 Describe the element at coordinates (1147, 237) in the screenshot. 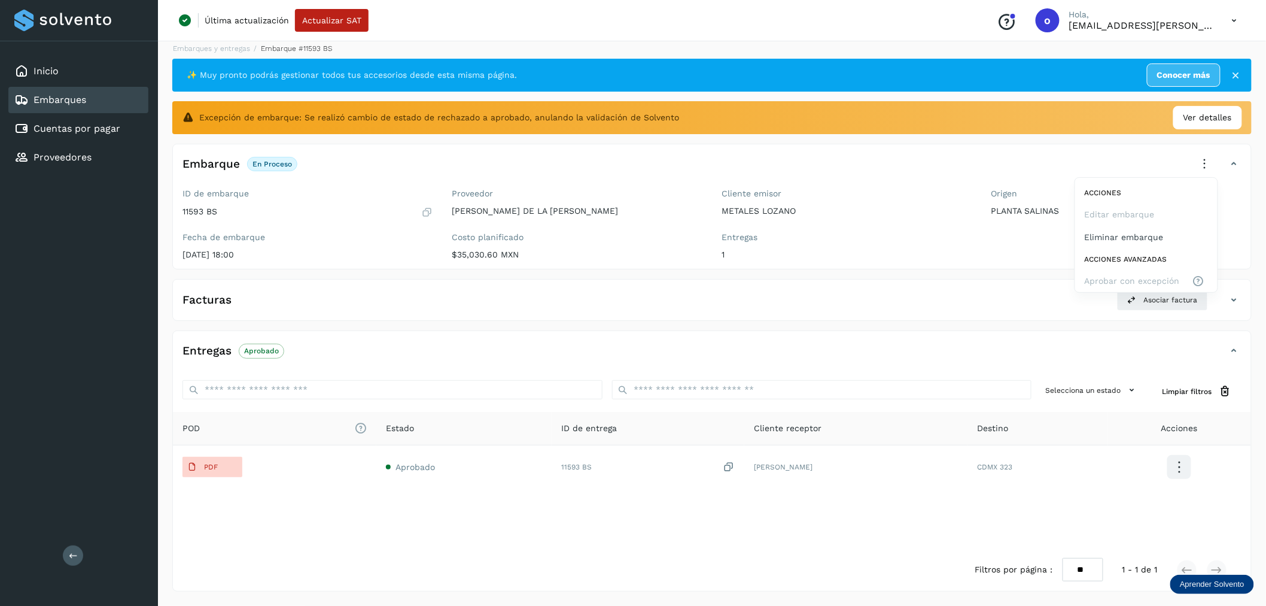

I see `button: Eliminar embarque` at that location.